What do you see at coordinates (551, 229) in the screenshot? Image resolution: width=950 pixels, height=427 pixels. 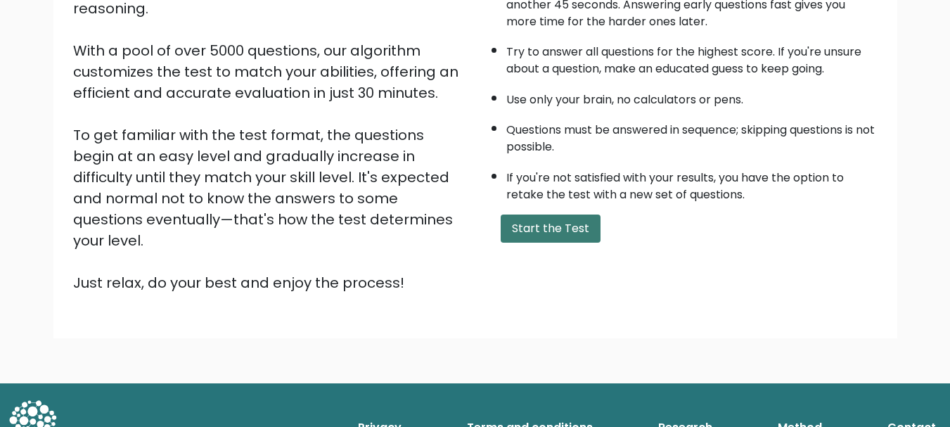 I see `button: Start the Test` at bounding box center [551, 229].